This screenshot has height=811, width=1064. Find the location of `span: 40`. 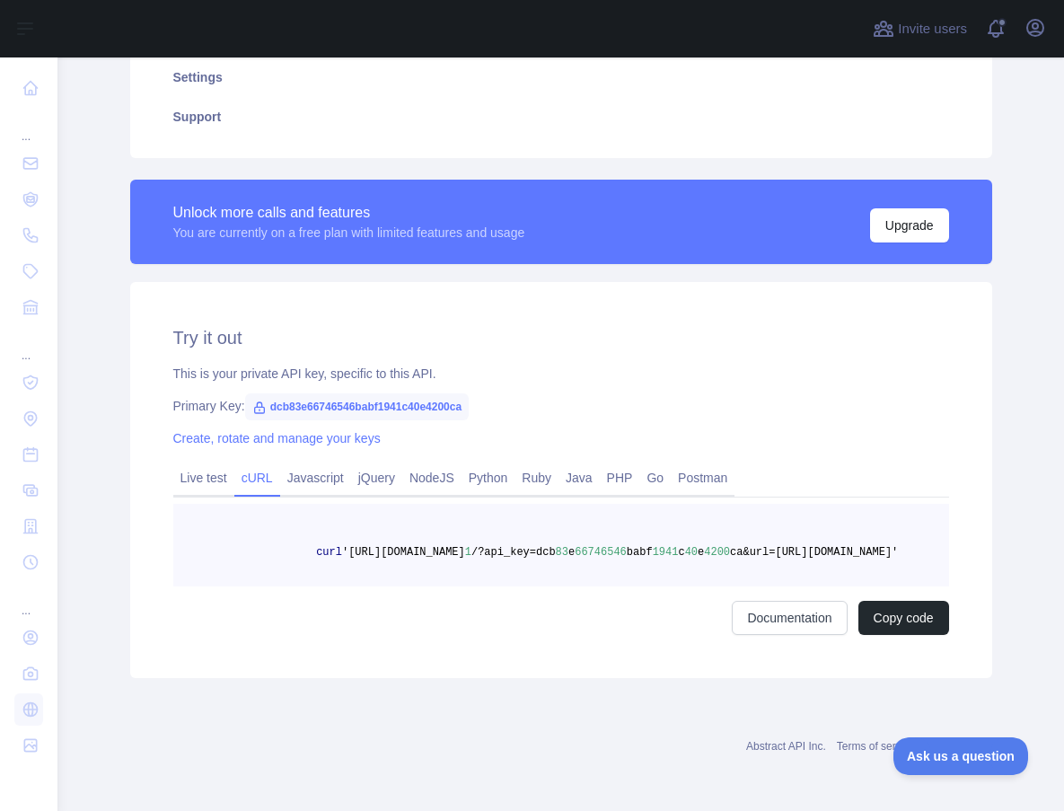

span: 40 is located at coordinates (692, 552).